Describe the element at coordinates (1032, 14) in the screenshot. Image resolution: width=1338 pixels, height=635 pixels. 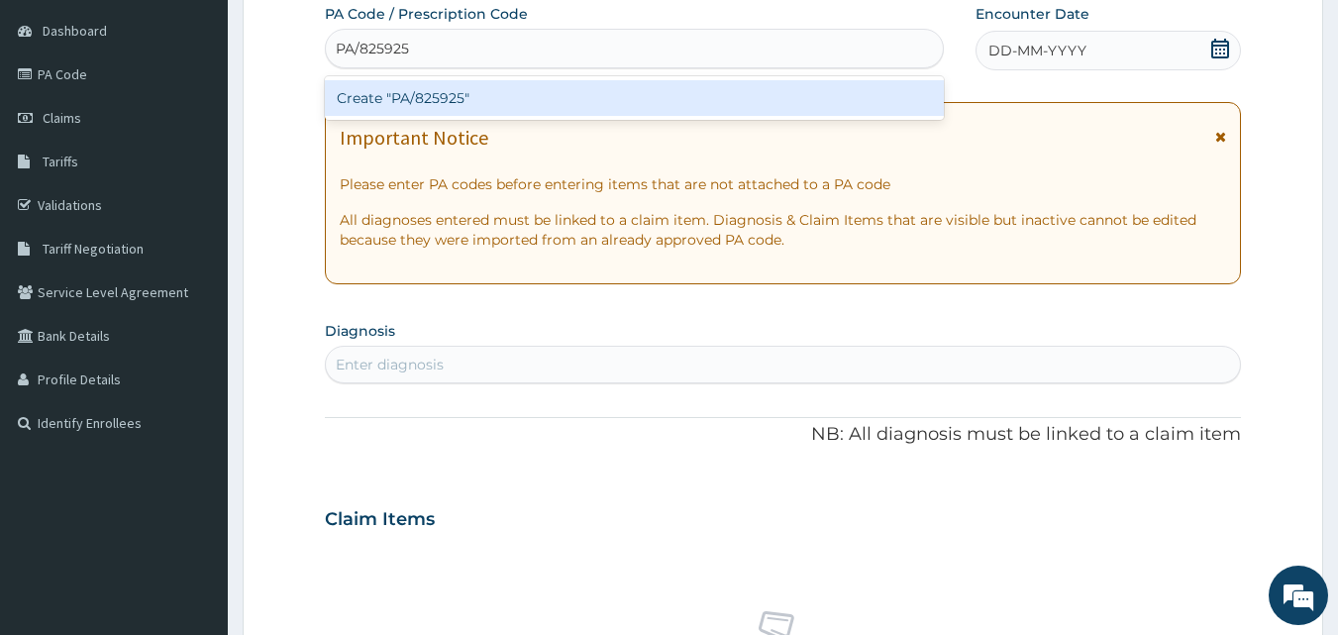
I see `label: Encounter Date` at that location.